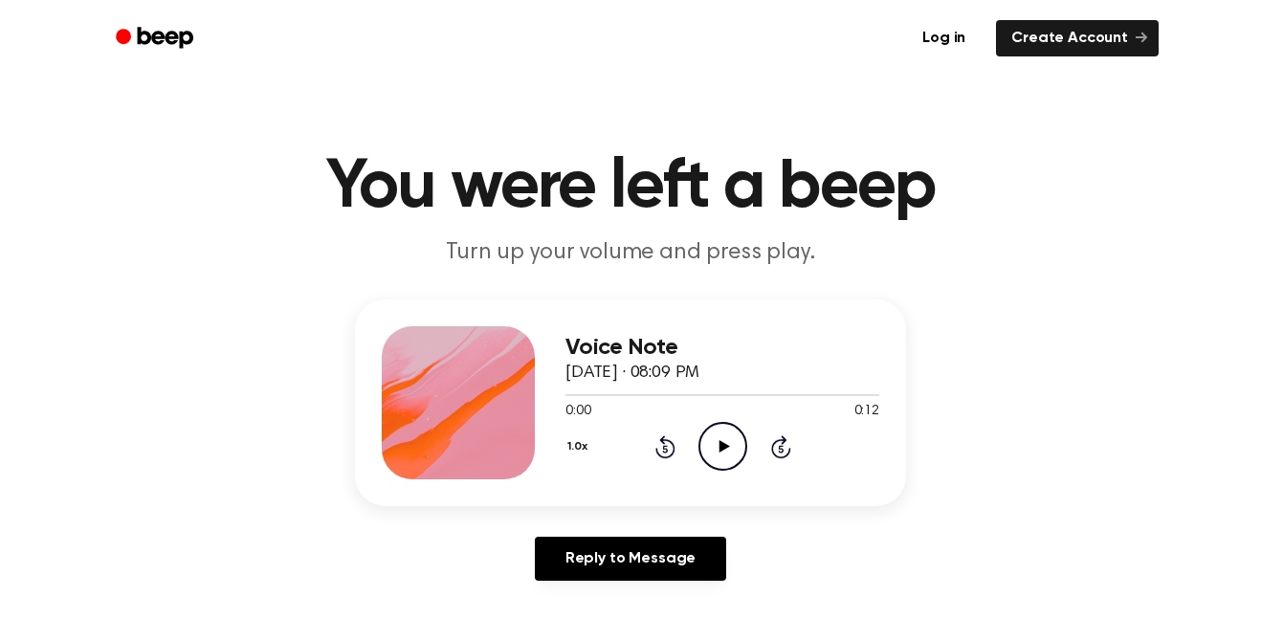  What do you see at coordinates (1077, 38) in the screenshot?
I see `a: Create Account` at bounding box center [1077, 38].